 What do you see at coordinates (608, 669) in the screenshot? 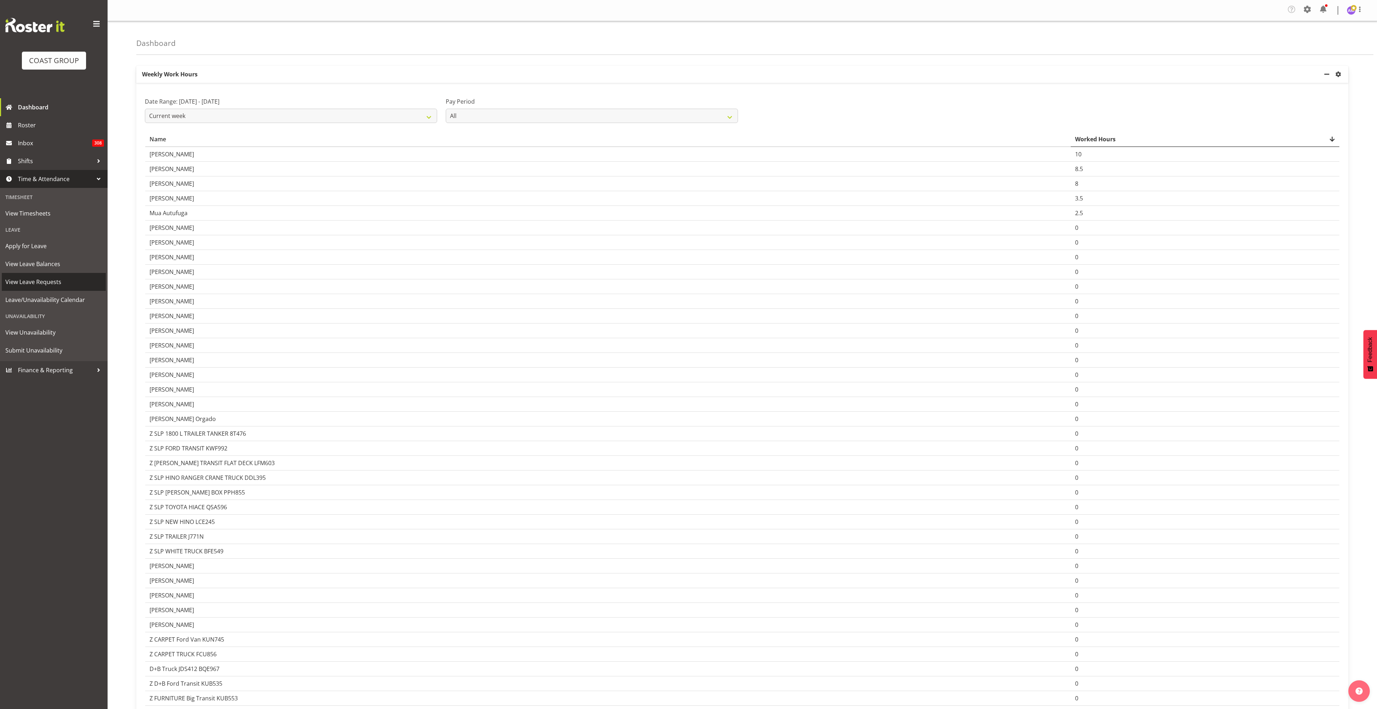
I see `td: D+B Truck JDS412 BQE967` at bounding box center [608, 669].